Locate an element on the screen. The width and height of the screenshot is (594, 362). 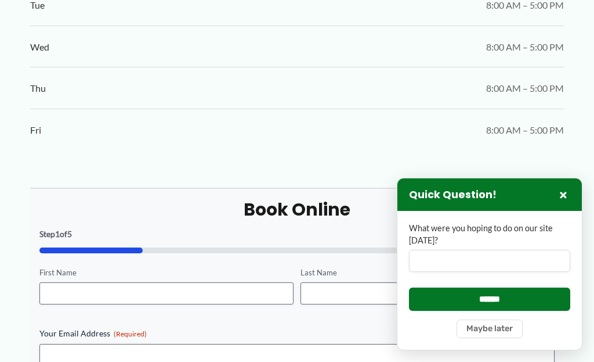
p: Step of is located at coordinates (297, 234).